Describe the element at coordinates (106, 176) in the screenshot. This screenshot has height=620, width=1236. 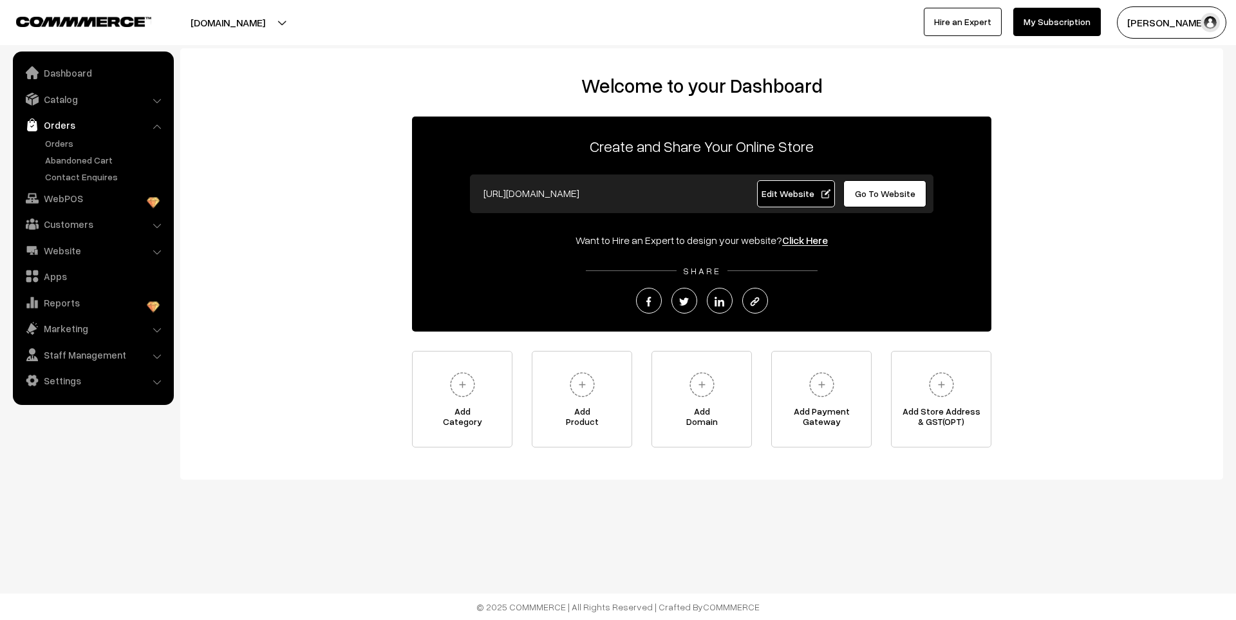
I see `a: Contact Enquires` at that location.